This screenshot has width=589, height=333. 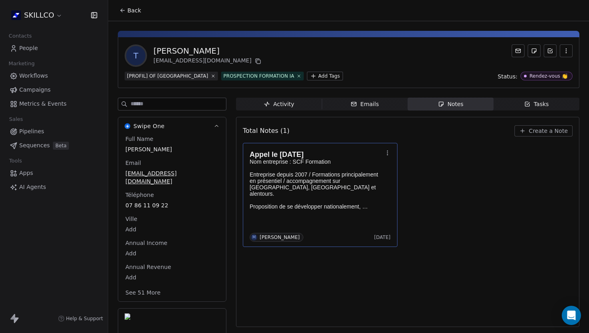 What do you see at coordinates (548, 131) in the screenshot?
I see `span: Create a Note` at bounding box center [548, 131].